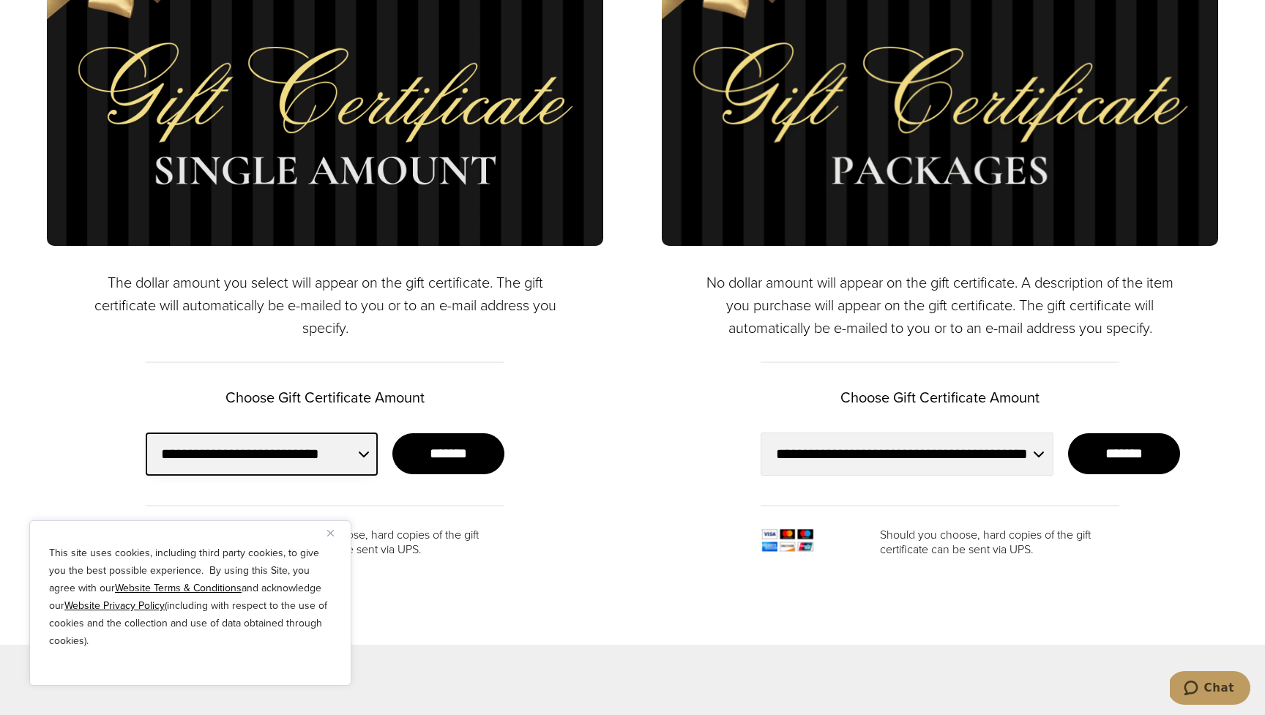  What do you see at coordinates (178, 588) in the screenshot?
I see `a: Website Terms & Conditions` at bounding box center [178, 588].